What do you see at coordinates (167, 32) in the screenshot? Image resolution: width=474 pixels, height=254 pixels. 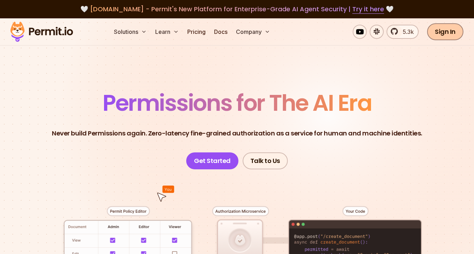 I see `button: Learn` at bounding box center [167, 32].